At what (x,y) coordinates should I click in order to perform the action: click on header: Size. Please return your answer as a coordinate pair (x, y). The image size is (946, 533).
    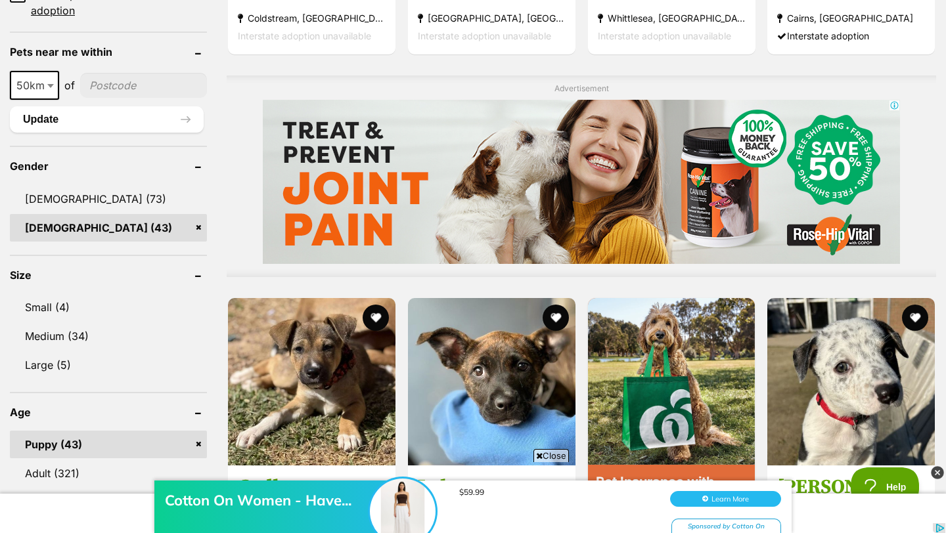
    Looking at the image, I should click on (108, 275).